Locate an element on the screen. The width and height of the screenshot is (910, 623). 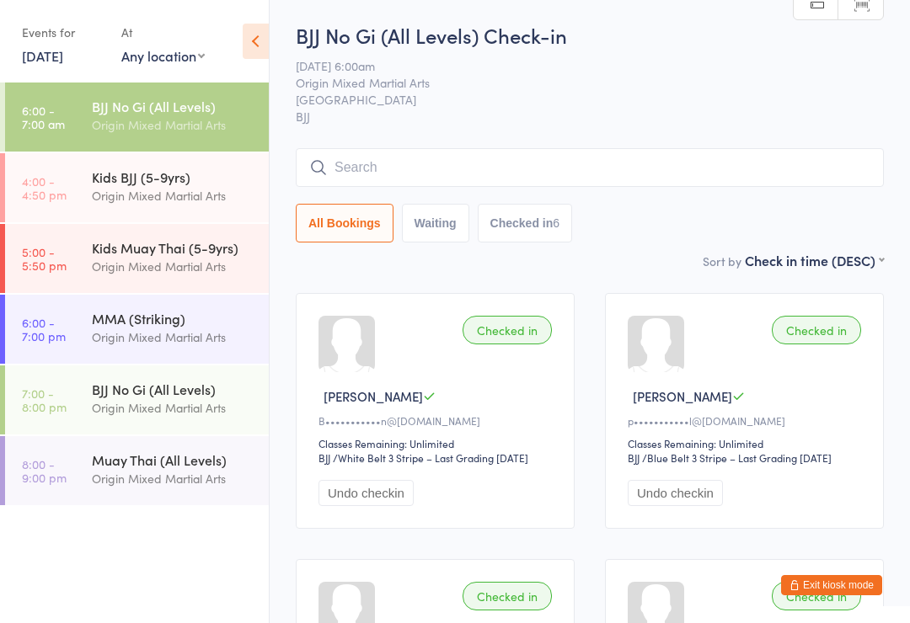
time: 5:00 - 5:50 pm is located at coordinates (44, 259).